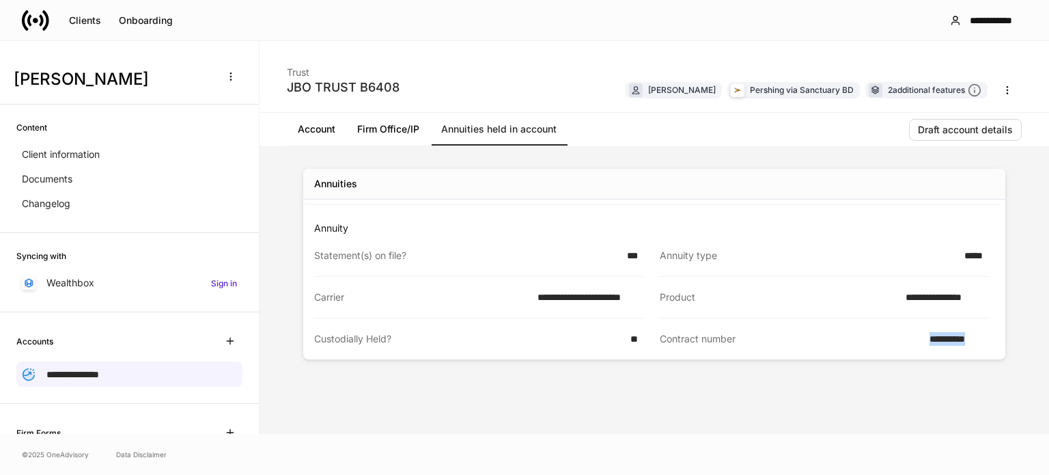  What do you see at coordinates (657, 228) in the screenshot?
I see `p: Annuity` at bounding box center [657, 228].